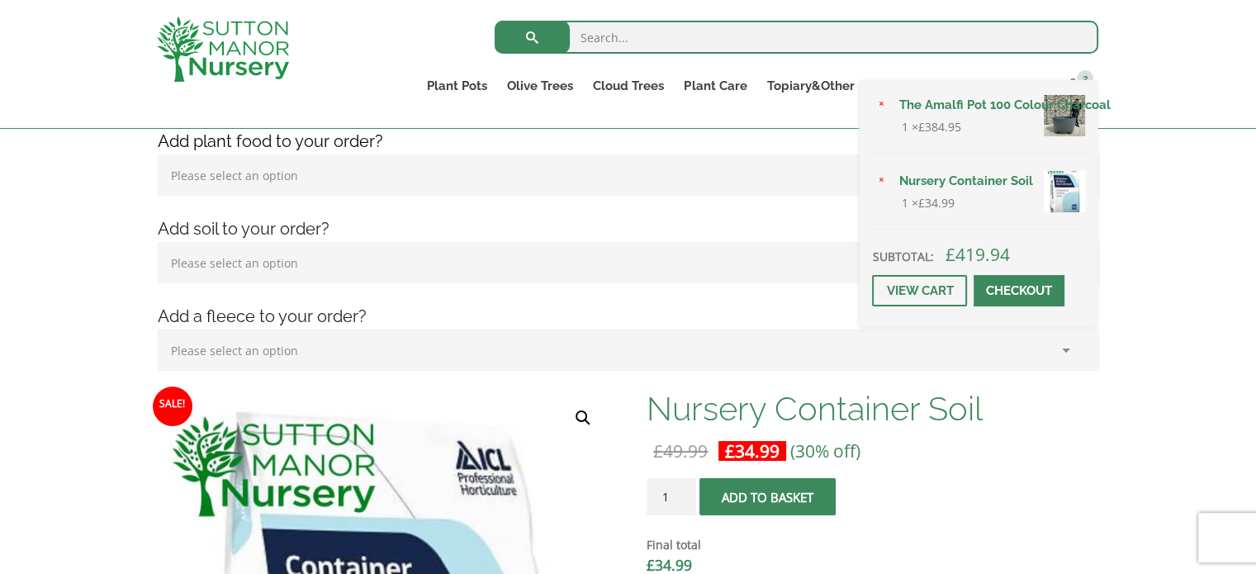 The height and width of the screenshot is (574, 1256). I want to click on span: (30% off), so click(825, 451).